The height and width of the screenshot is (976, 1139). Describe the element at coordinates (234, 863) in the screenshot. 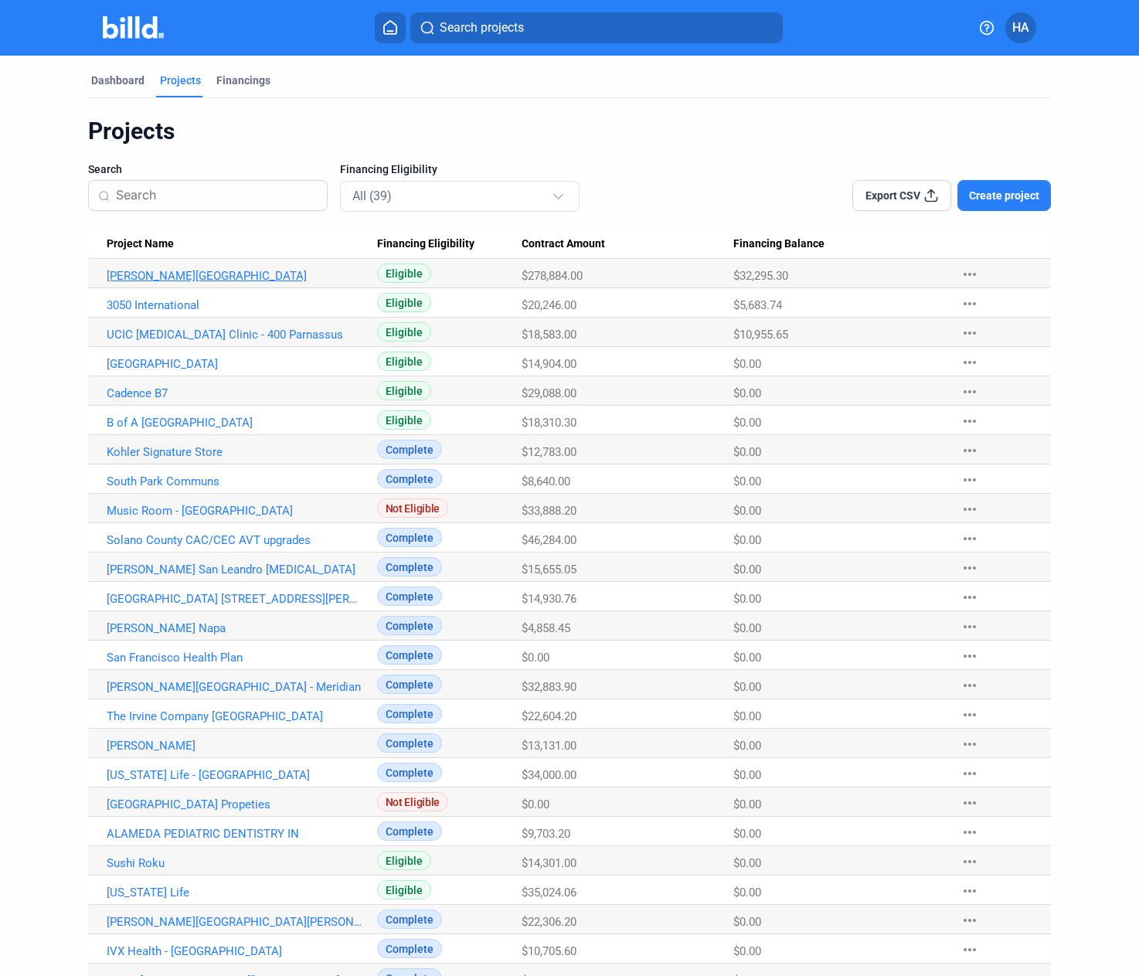

I see `a: Sushi Roku` at that location.